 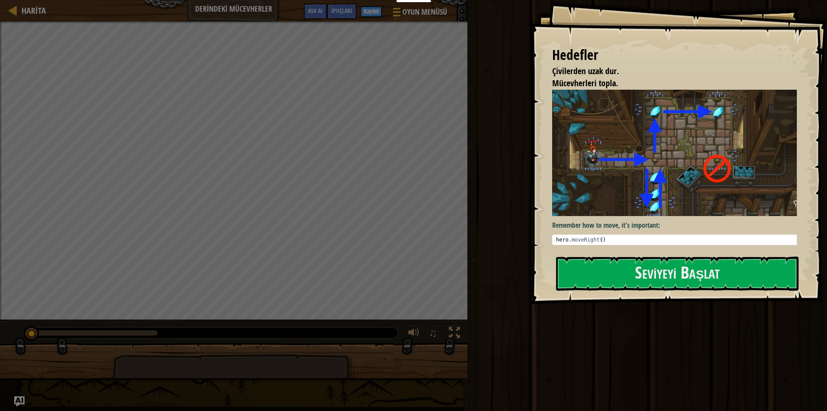 I want to click on button: Seviyeyi Başlat, so click(x=677, y=273).